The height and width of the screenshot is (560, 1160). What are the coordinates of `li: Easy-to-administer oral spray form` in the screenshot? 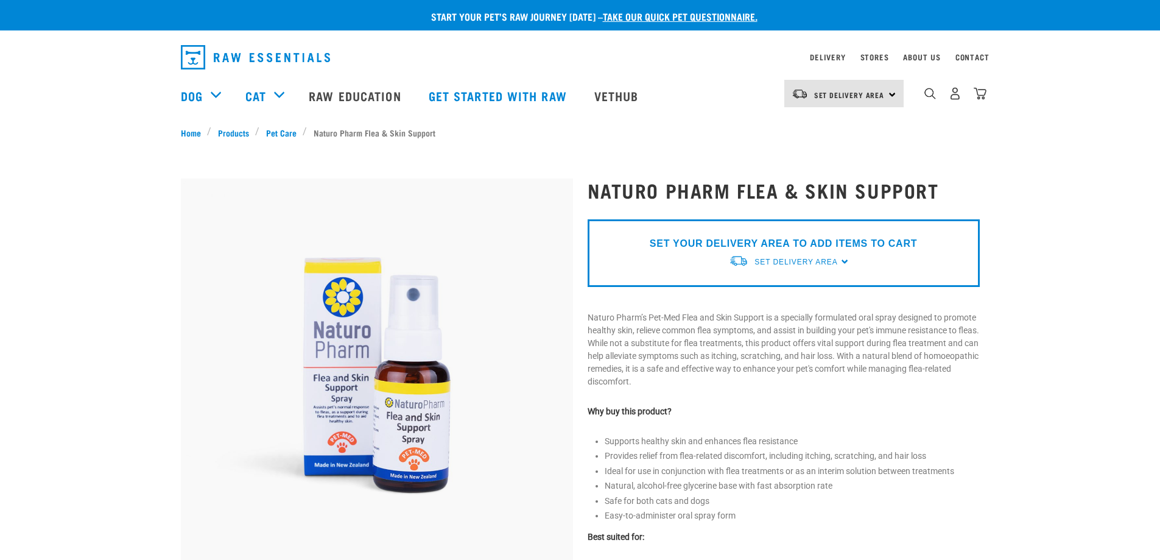 It's located at (792, 515).